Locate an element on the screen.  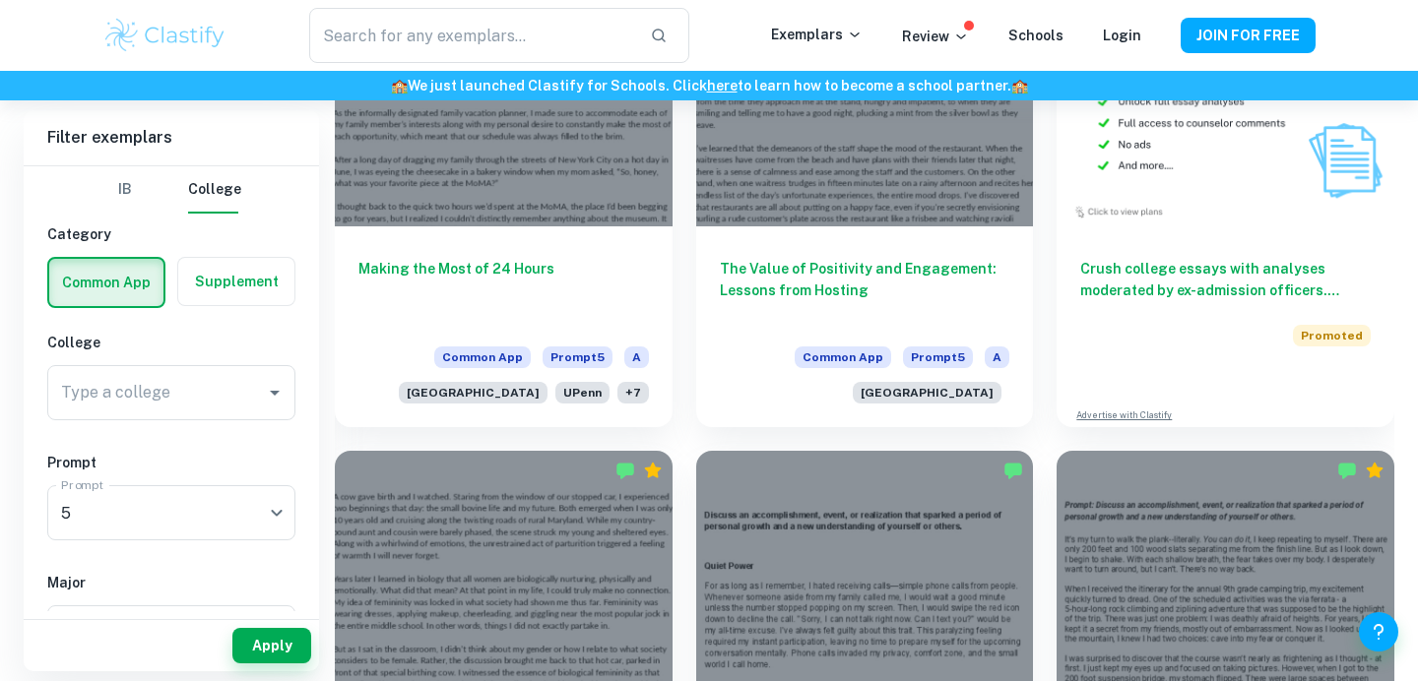
h6: We just launched Clastify for Schools. Click to learn how to become a school partner. is located at coordinates (709, 86).